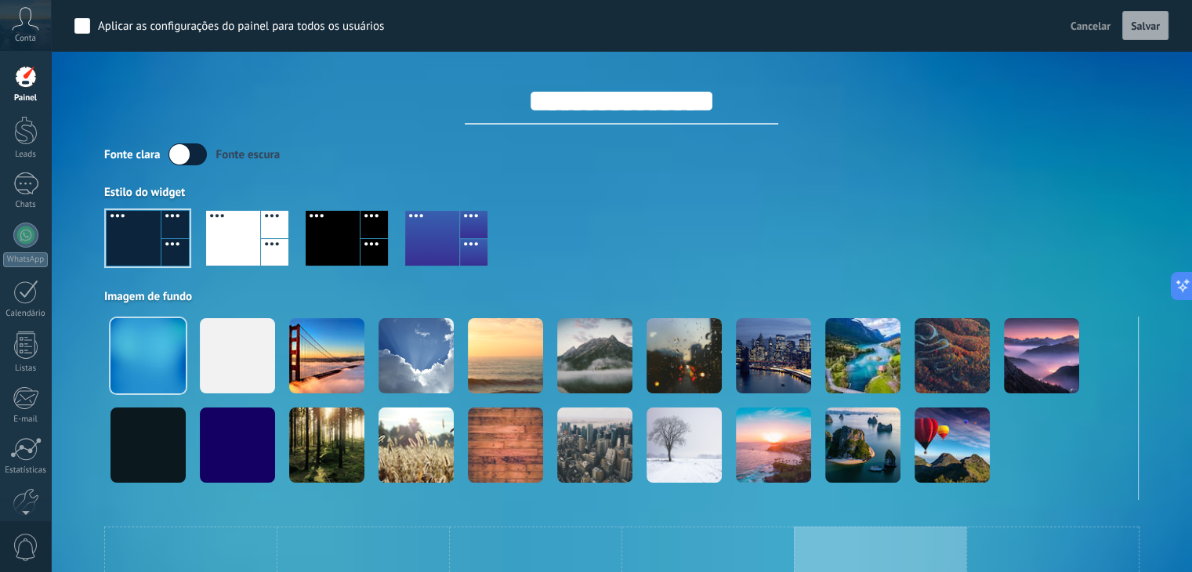 Image resolution: width=1192 pixels, height=572 pixels. Describe the element at coordinates (26, 205) in the screenshot. I see `div: Chats` at that location.